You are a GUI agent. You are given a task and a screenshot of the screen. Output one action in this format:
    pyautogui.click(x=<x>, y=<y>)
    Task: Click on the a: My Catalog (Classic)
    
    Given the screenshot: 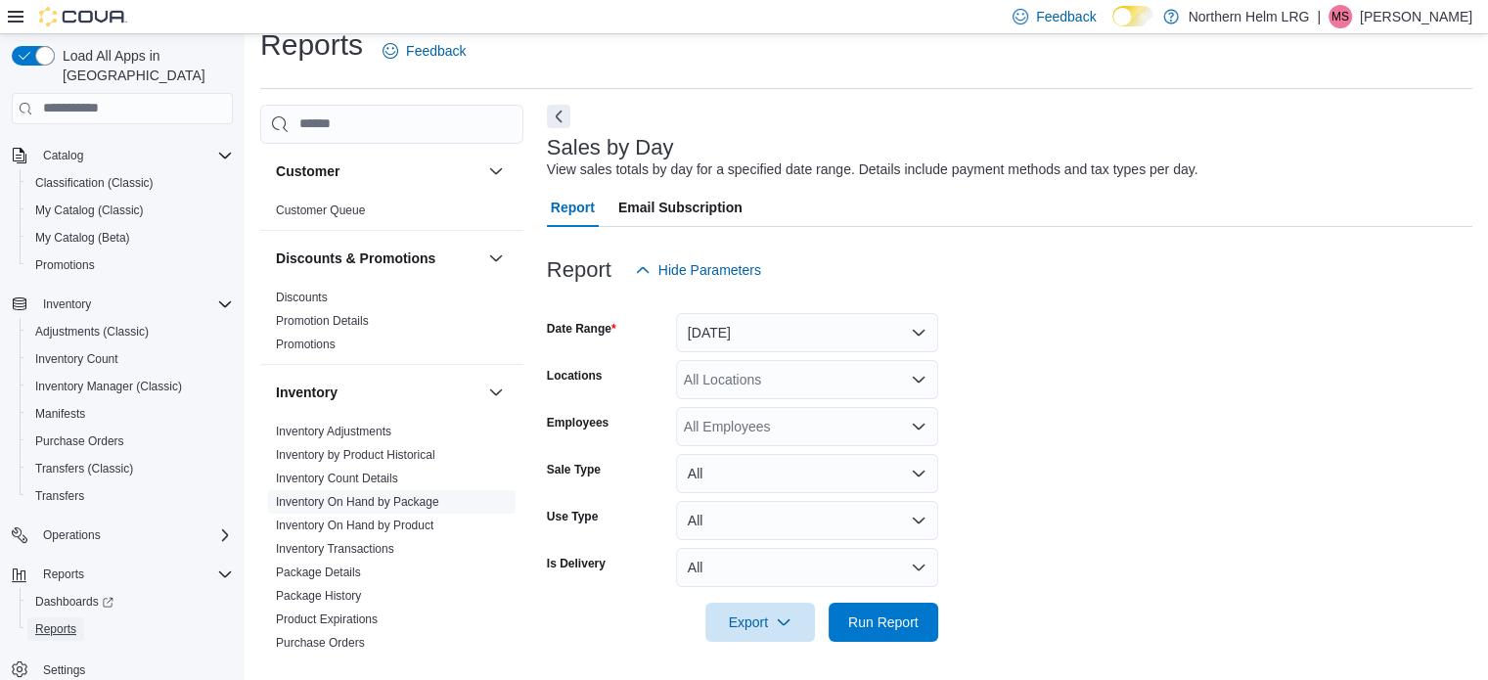 What is the action you would take?
    pyautogui.click(x=89, y=210)
    